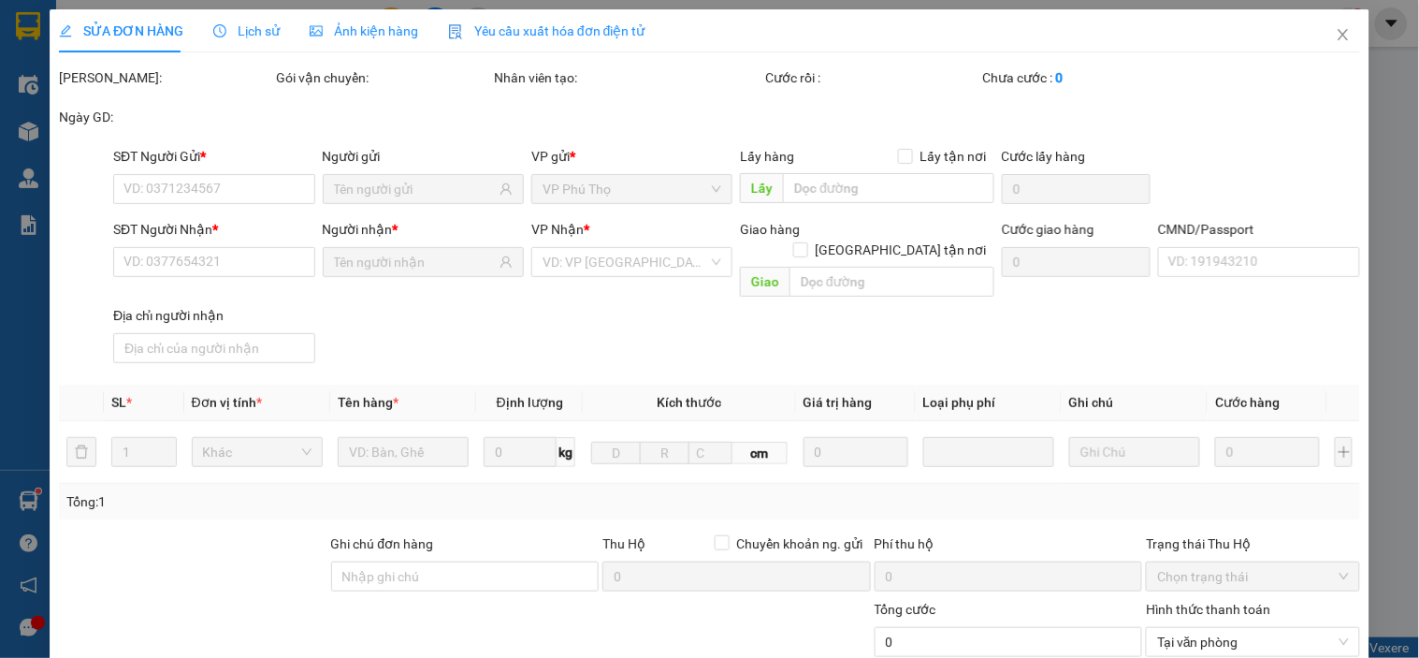  What do you see at coordinates (1208, 609) in the screenshot?
I see `label: Hình thức thanh toán` at bounding box center [1208, 609].